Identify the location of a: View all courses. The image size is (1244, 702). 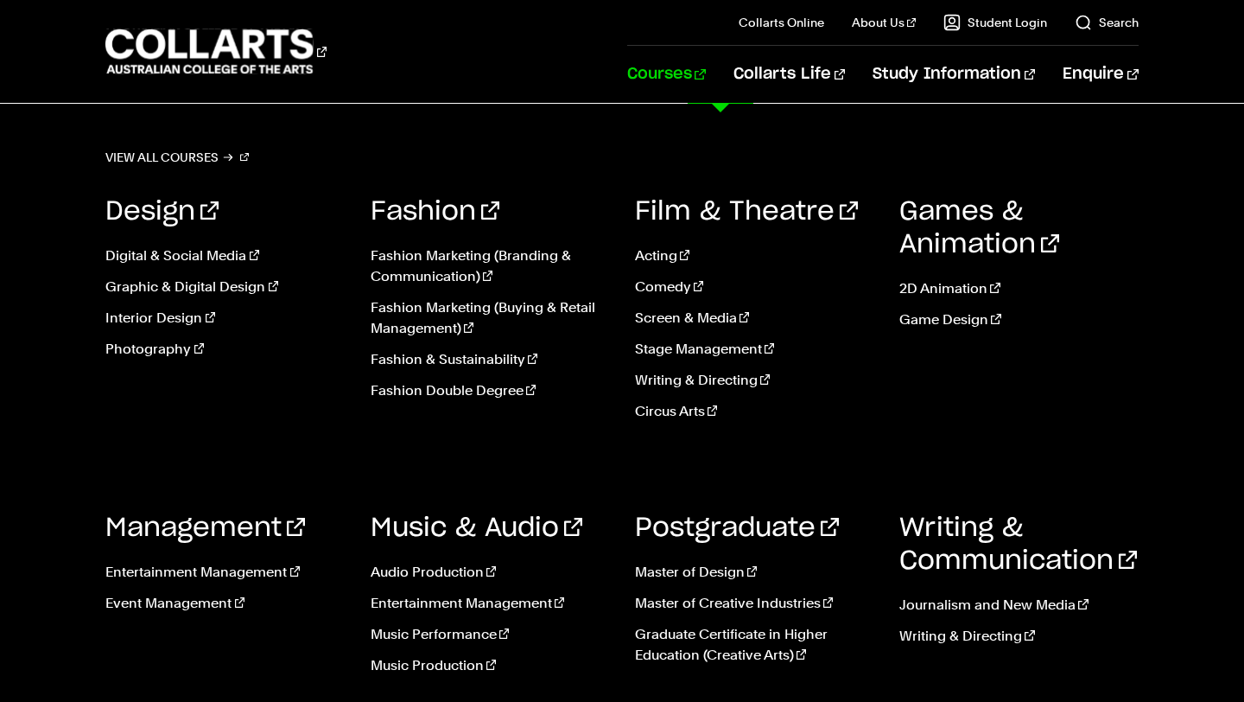
(177, 157).